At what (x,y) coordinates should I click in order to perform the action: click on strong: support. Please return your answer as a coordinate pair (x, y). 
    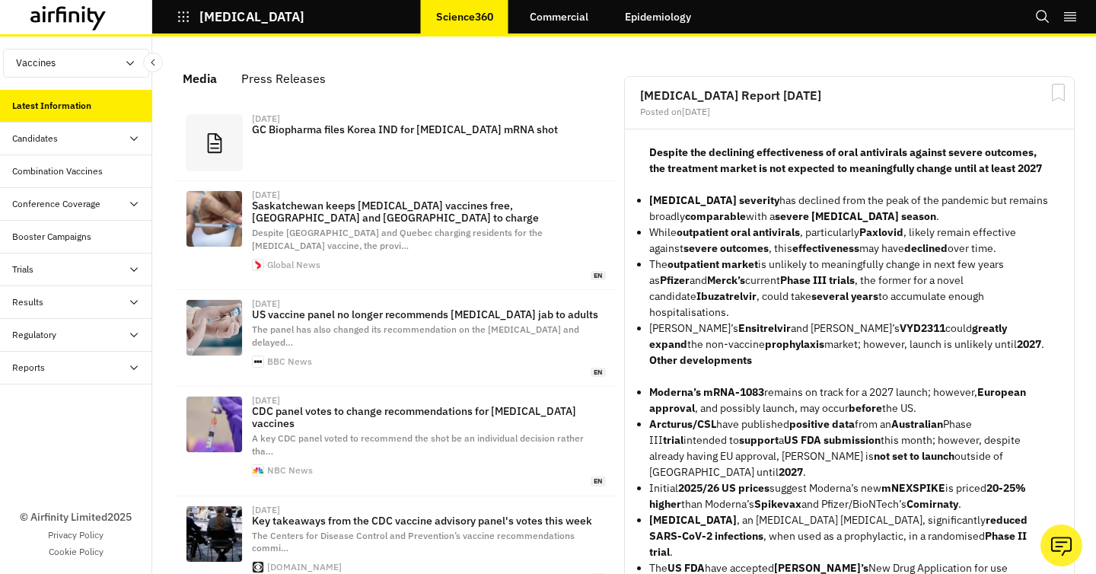
    Looking at the image, I should click on (759, 440).